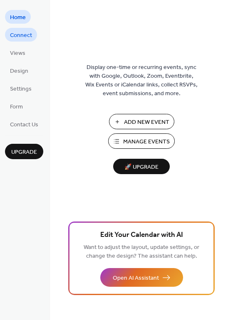 Image resolution: width=233 pixels, height=320 pixels. Describe the element at coordinates (141, 167) in the screenshot. I see `span: 🚀 Upgrade` at that location.